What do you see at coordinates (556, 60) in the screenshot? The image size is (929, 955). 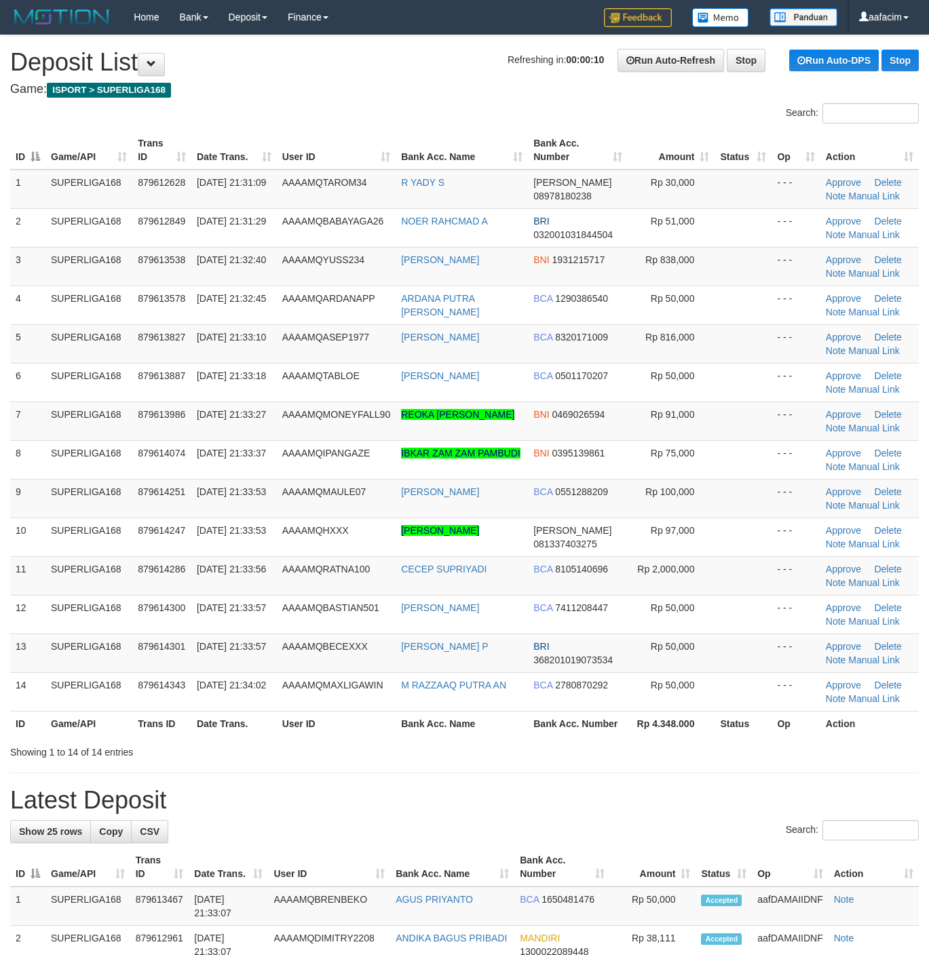 I see `span: Refreshing in:` at bounding box center [556, 60].